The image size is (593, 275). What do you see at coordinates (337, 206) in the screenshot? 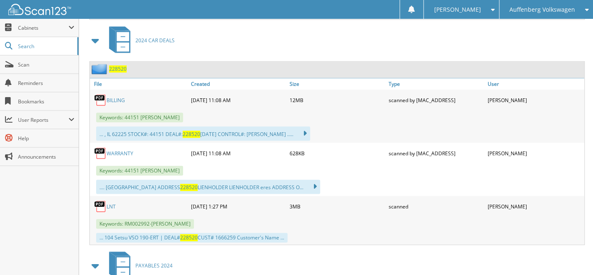
I see `div: 3MB` at bounding box center [337, 206].